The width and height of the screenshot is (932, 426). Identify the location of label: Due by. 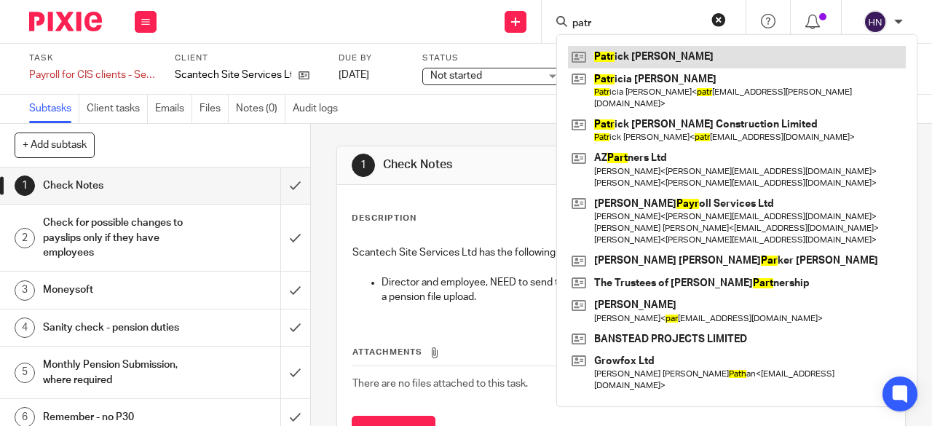
(371, 58).